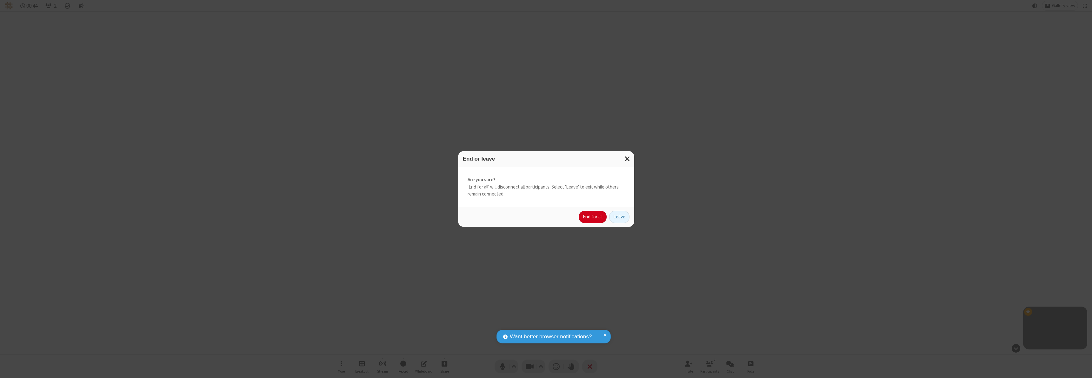 Image resolution: width=1092 pixels, height=378 pixels. What do you see at coordinates (546, 180) in the screenshot?
I see `strong: Are you sure?` at bounding box center [546, 180].